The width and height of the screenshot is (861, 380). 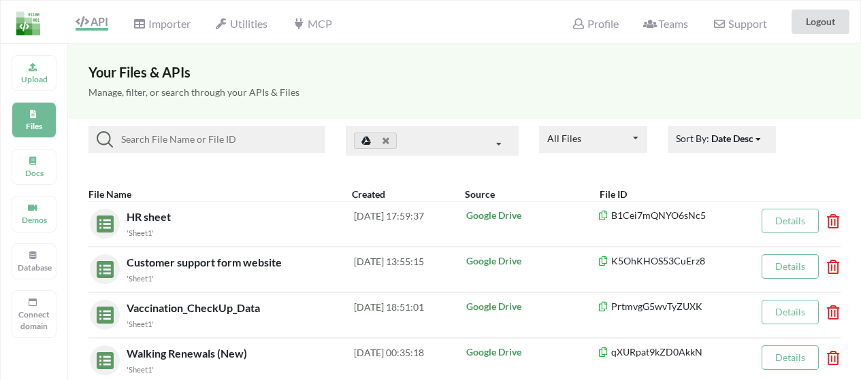 I want to click on span: Utilities, so click(x=241, y=23).